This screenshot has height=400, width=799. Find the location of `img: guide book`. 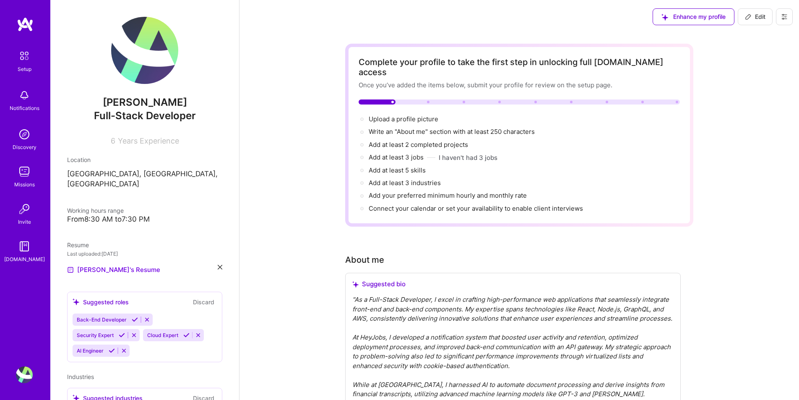

img: guide book is located at coordinates (24, 246).